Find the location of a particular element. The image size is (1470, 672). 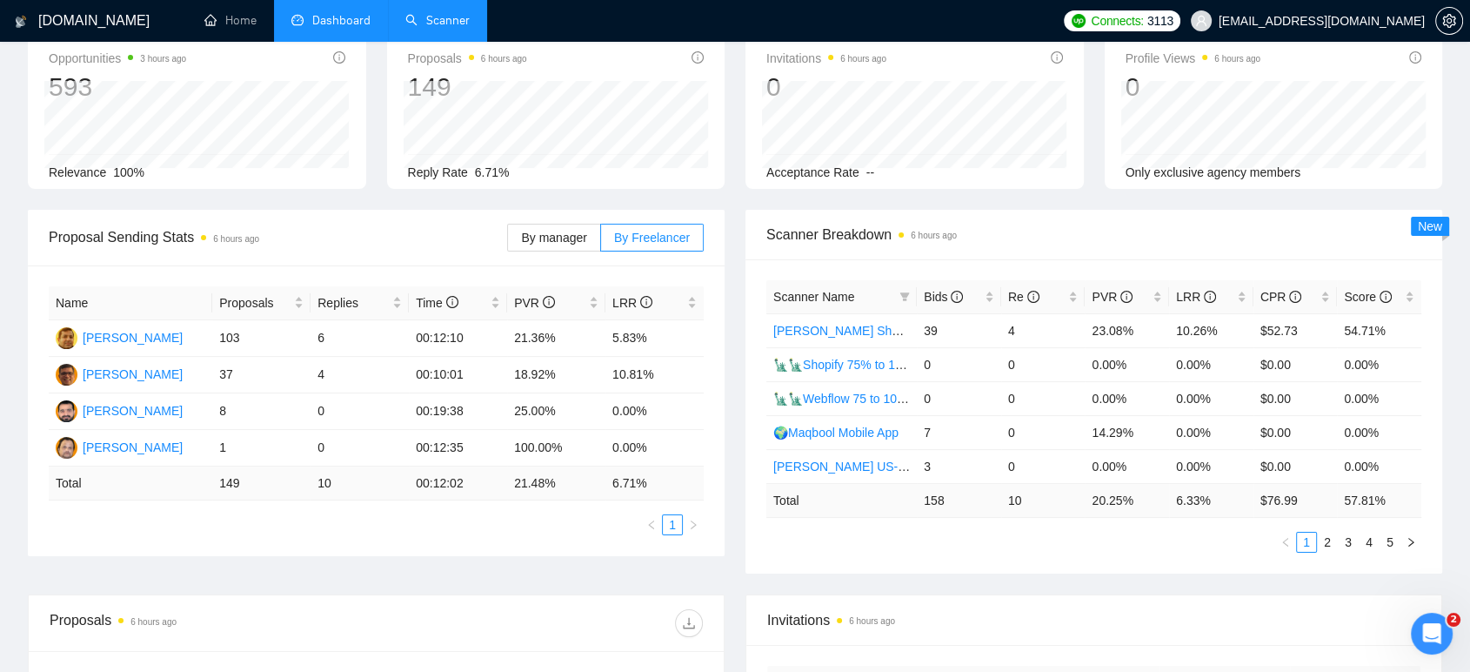

a: 🗽🗽Webflow 75 to 100% is located at coordinates (844, 398).